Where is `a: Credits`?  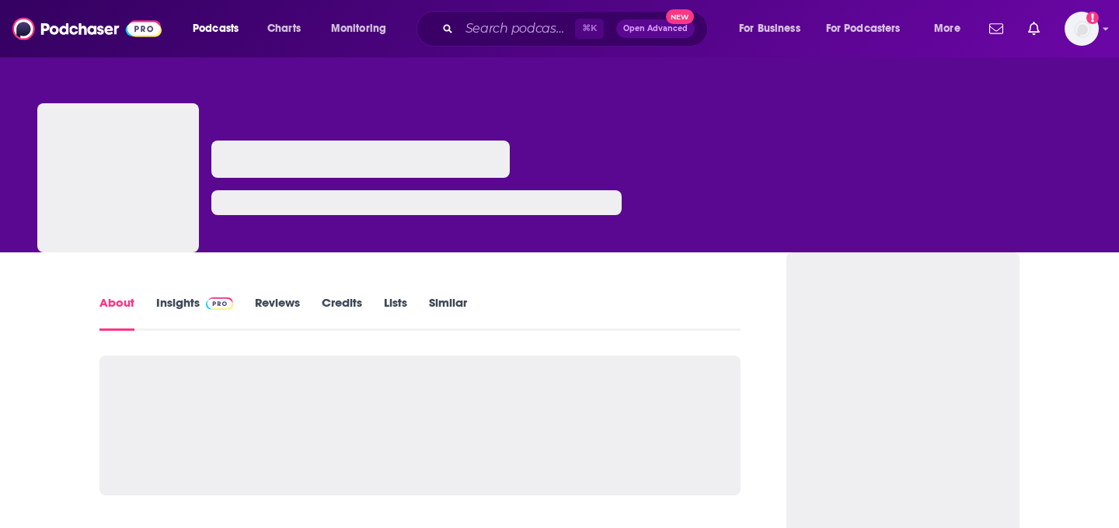 a: Credits is located at coordinates (342, 313).